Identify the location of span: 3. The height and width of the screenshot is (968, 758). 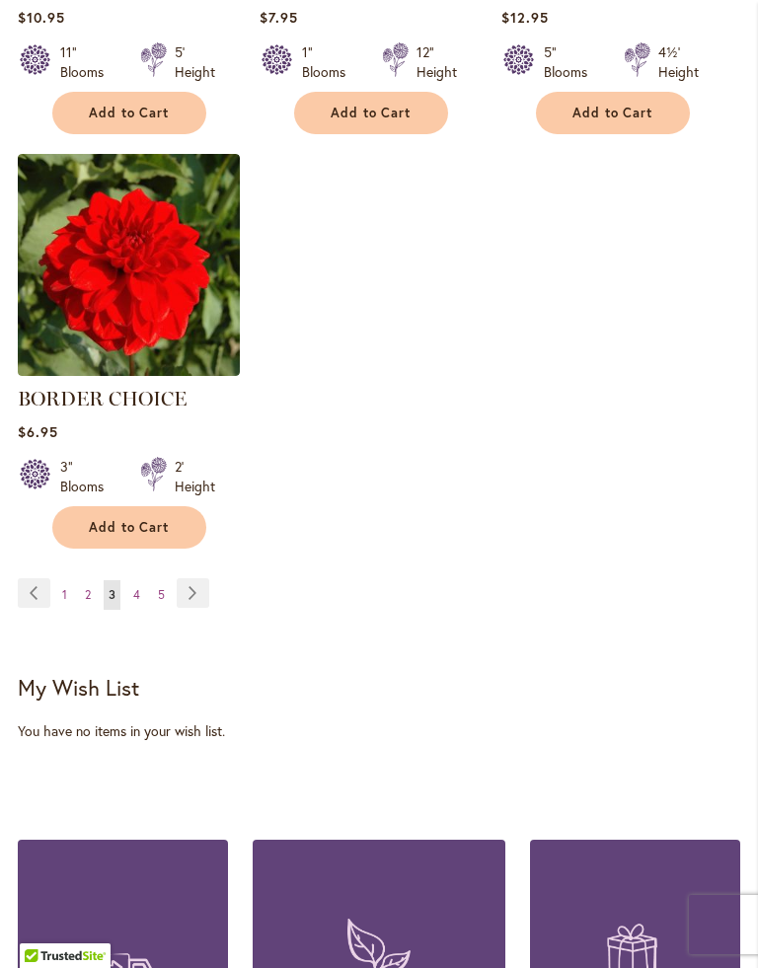
(112, 594).